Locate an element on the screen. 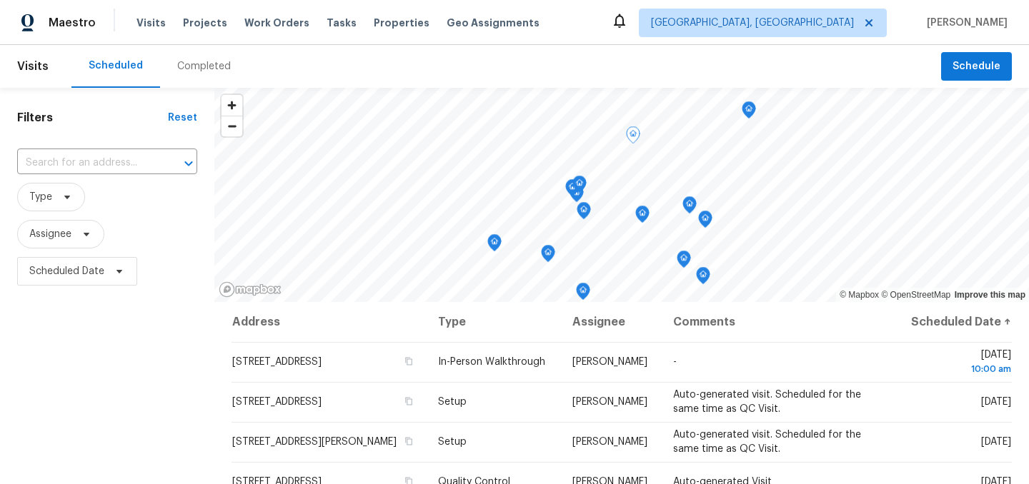 This screenshot has height=484, width=1029. div: 10:00 am is located at coordinates (959, 369).